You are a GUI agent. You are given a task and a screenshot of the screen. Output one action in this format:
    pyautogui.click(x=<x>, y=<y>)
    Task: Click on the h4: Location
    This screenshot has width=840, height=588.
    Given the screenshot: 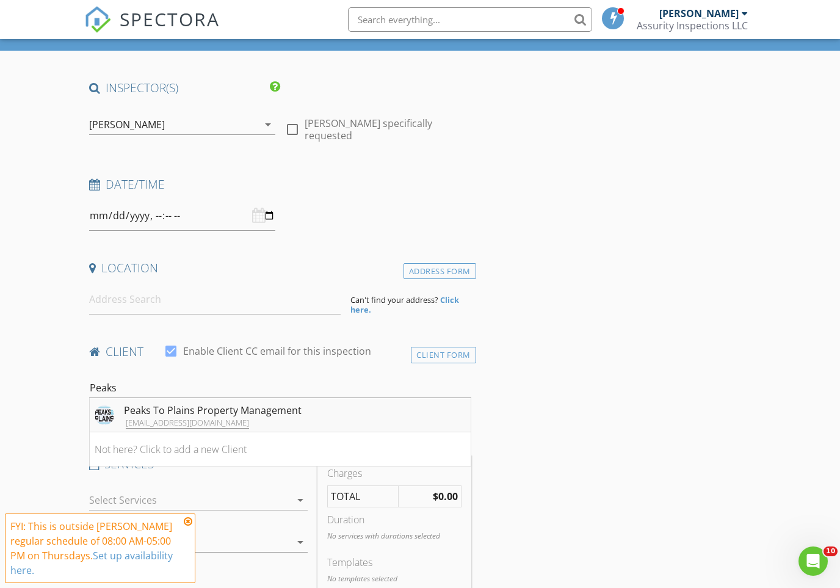 What is the action you would take?
    pyautogui.click(x=280, y=268)
    